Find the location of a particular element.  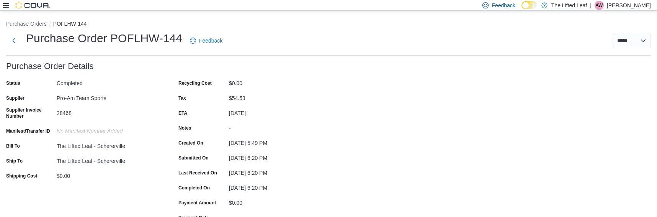

button: Next is located at coordinates (14, 41).